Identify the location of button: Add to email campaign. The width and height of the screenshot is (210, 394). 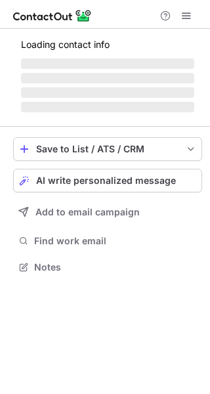
(108, 212).